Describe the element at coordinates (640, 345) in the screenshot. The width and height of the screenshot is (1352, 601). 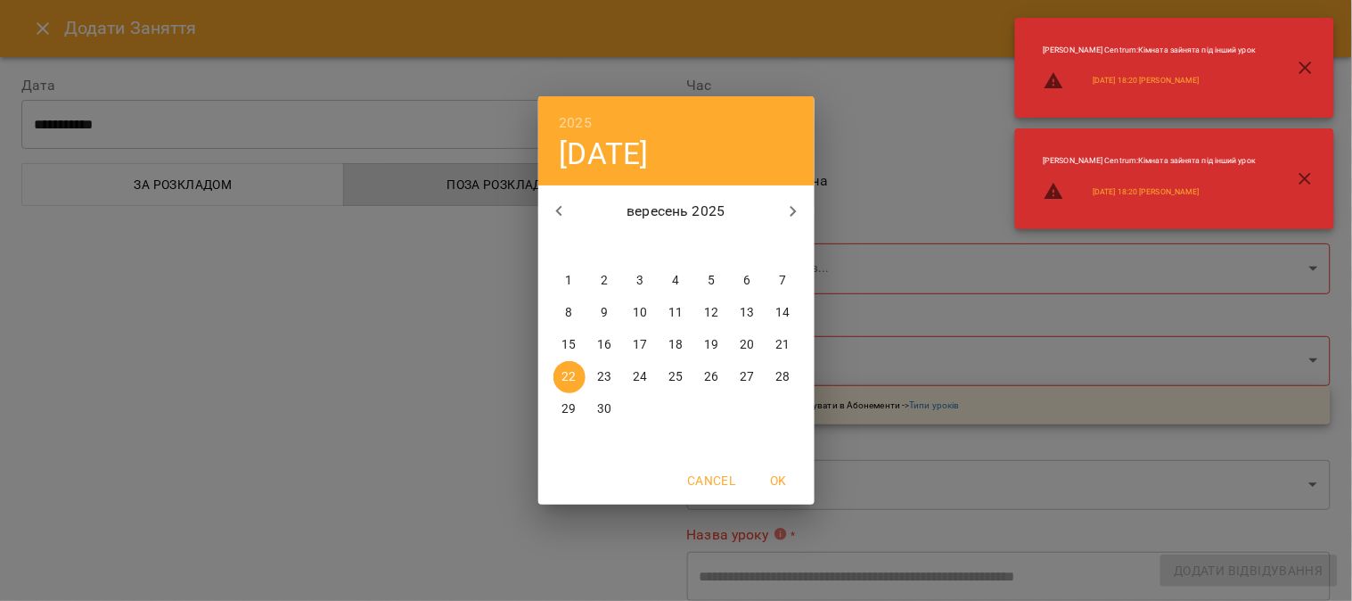
I see `p: 17` at that location.